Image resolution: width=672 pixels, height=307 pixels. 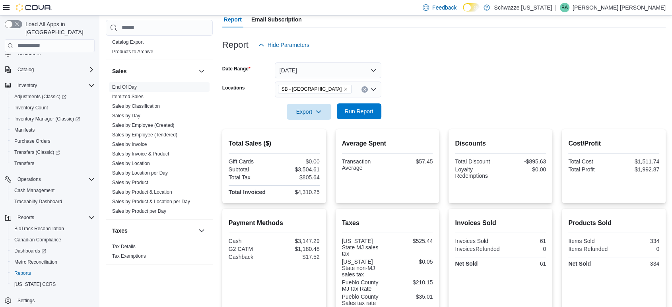 I want to click on div: $0.05, so click(x=411, y=262).